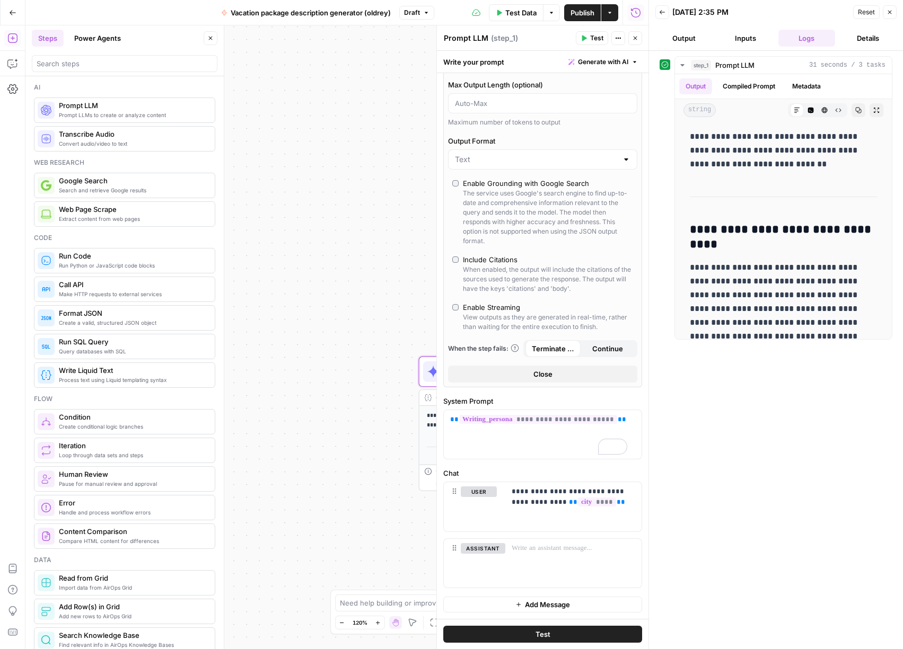  What do you see at coordinates (516, 13) in the screenshot?
I see `button: Test Data` at bounding box center [516, 13].